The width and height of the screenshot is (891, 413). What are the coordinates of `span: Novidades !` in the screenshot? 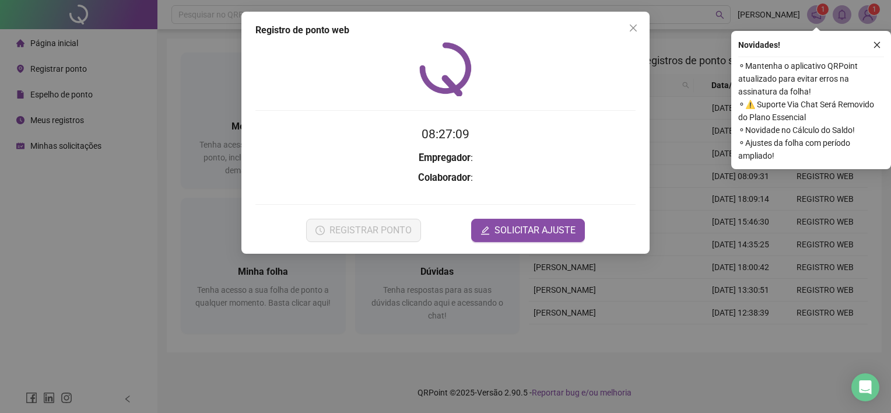 It's located at (759, 45).